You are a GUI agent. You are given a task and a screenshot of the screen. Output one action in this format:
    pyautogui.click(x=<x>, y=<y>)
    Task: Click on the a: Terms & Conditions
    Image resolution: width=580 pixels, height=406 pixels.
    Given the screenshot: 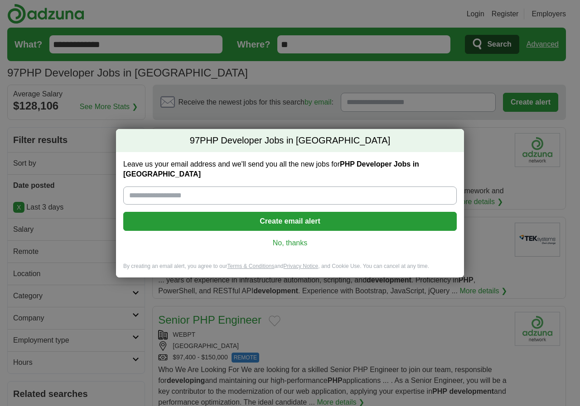 What is the action you would take?
    pyautogui.click(x=250, y=266)
    